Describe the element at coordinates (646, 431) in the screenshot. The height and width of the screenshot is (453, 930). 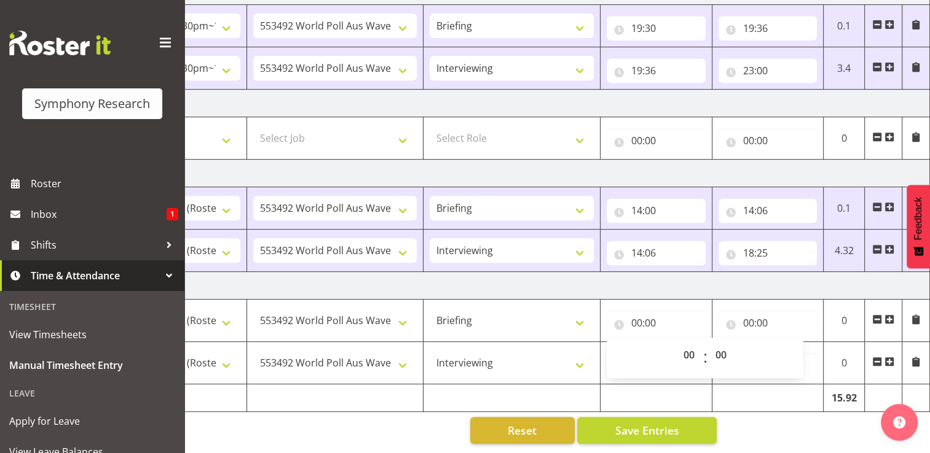
I see `button: Save Entries` at that location.